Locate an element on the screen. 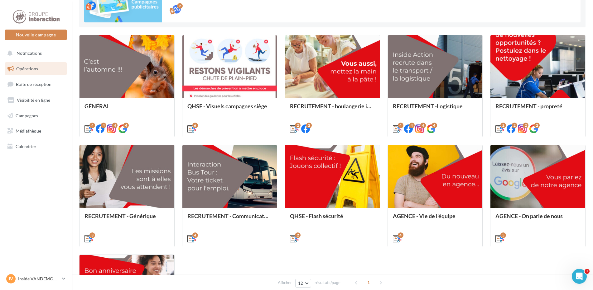 Image resolution: width=593 pixels, height=290 pixels. span: Opérations is located at coordinates (27, 69).